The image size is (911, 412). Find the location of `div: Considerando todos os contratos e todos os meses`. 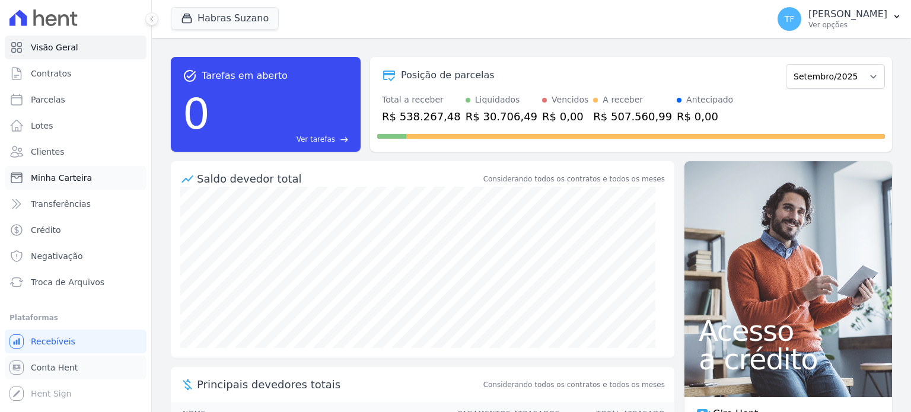

div: Considerando todos os contratos e todos os meses is located at coordinates (574, 179).